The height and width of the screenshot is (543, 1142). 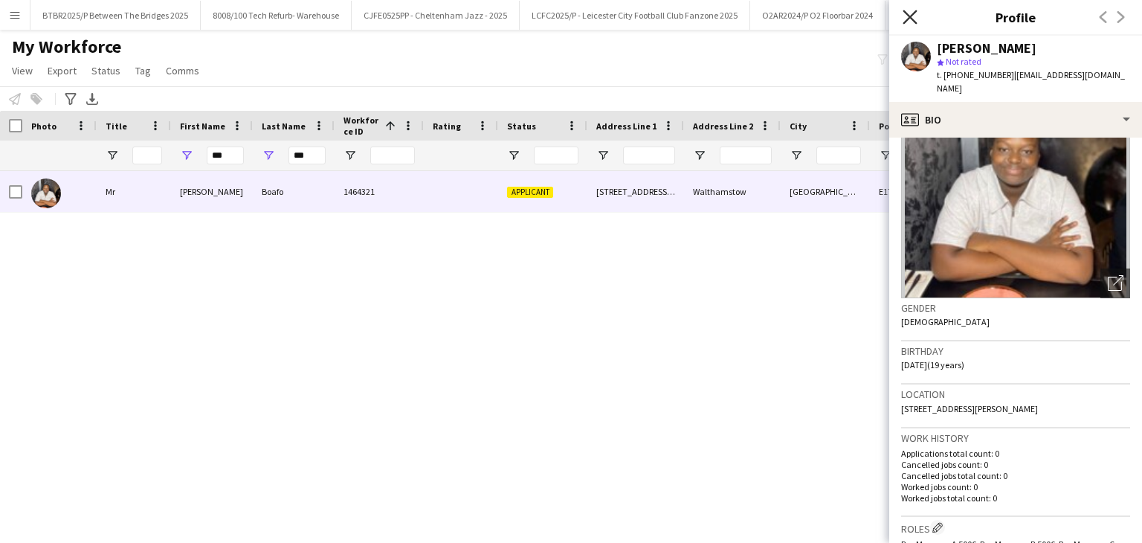 I want to click on div: Mr, so click(x=134, y=191).